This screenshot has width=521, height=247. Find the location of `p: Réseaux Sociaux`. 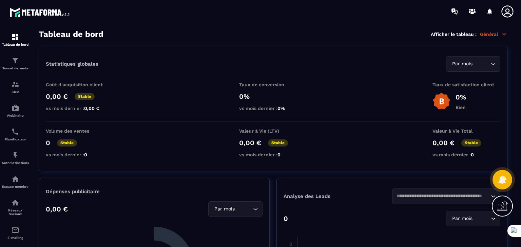

p: Réseaux Sociaux is located at coordinates (15, 213).